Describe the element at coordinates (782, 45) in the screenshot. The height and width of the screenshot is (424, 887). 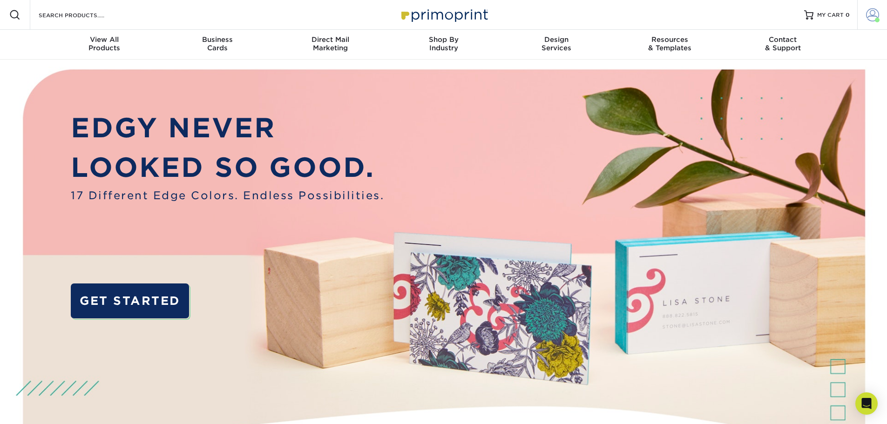
I see `a: Contact& Support` at that location.